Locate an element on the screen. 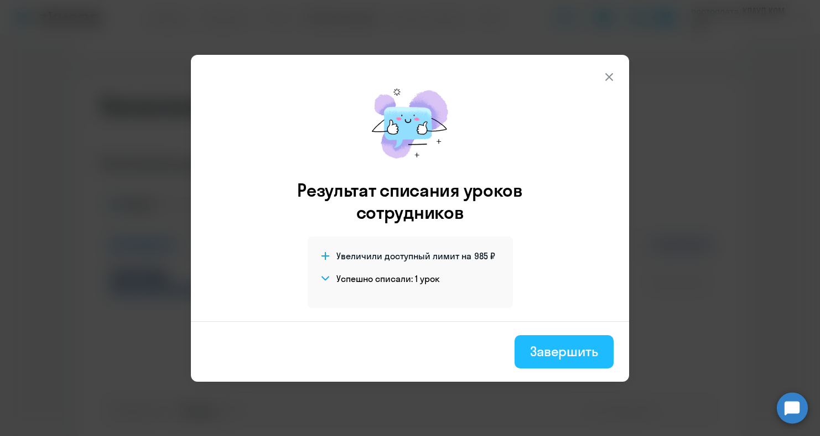 The width and height of the screenshot is (820, 436). button: Завершить is located at coordinates (564, 351).